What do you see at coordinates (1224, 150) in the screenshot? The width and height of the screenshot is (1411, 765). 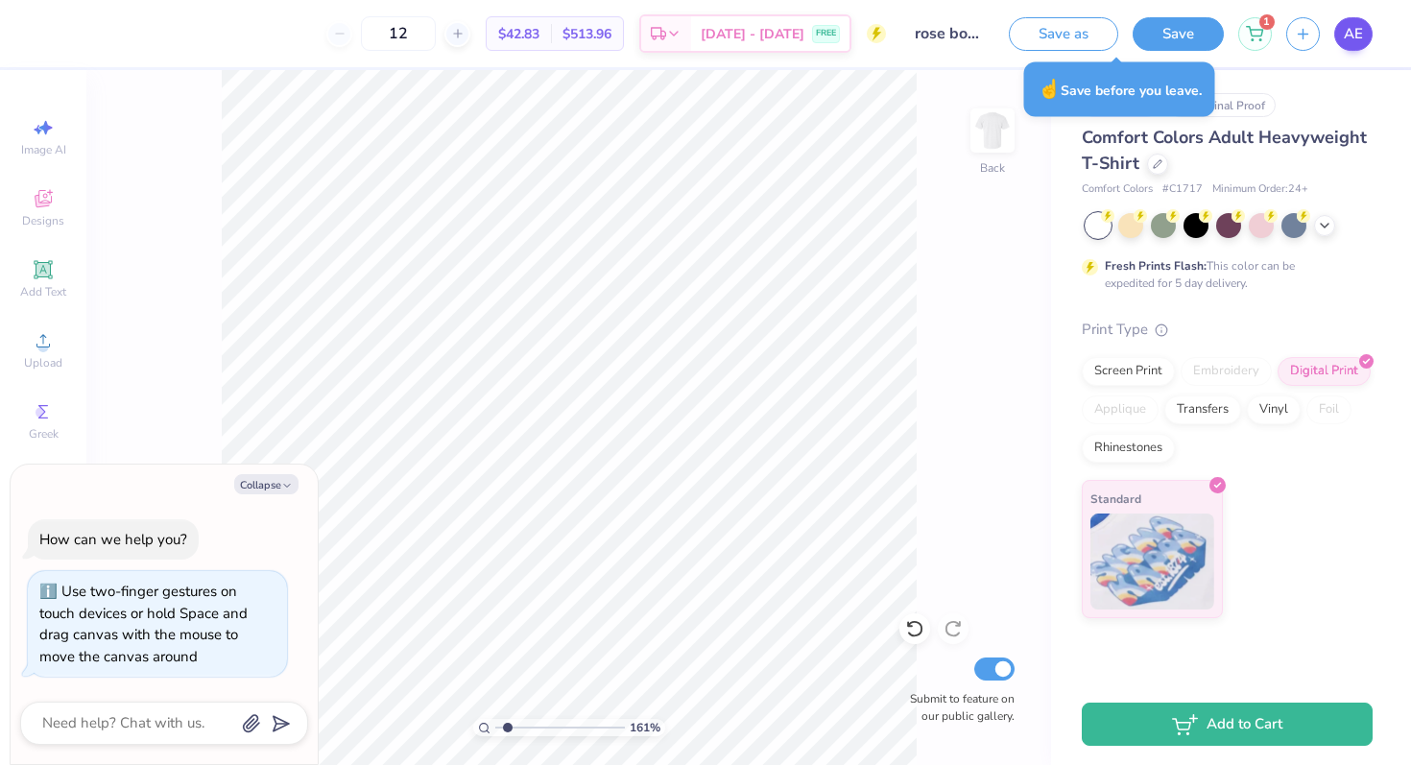 I see `span: Comfort Colors Adult Heavyweight T-Shirt` at bounding box center [1224, 150].